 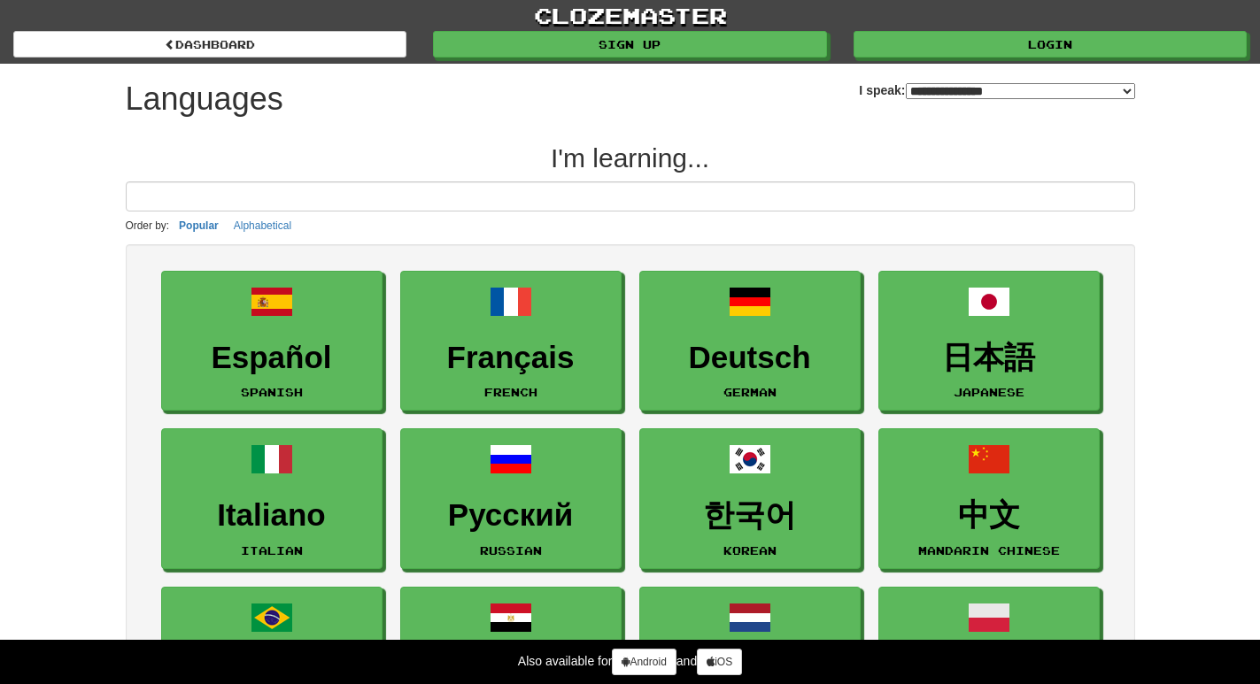 I want to click on h2: I'm learning..., so click(x=630, y=158).